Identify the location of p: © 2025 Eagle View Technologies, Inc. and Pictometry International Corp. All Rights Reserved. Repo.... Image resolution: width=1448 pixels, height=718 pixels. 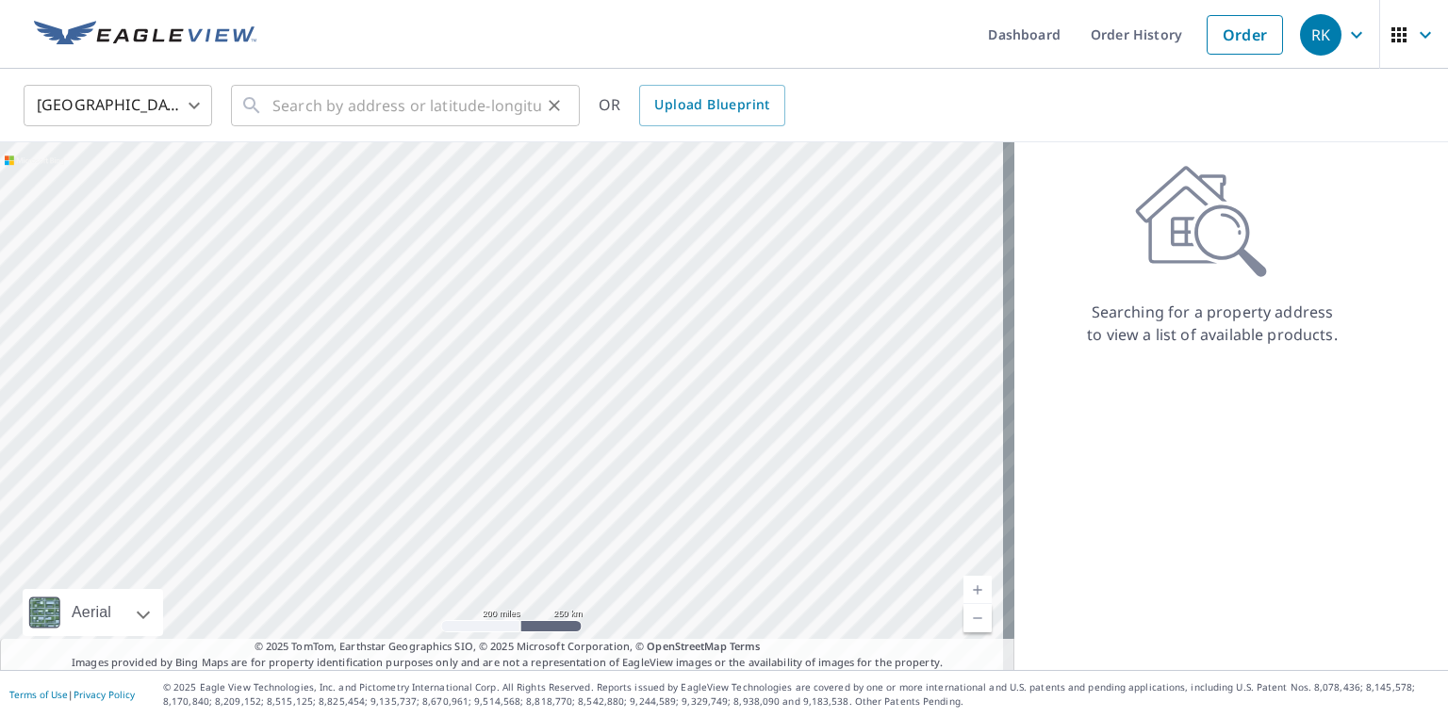
(800, 695).